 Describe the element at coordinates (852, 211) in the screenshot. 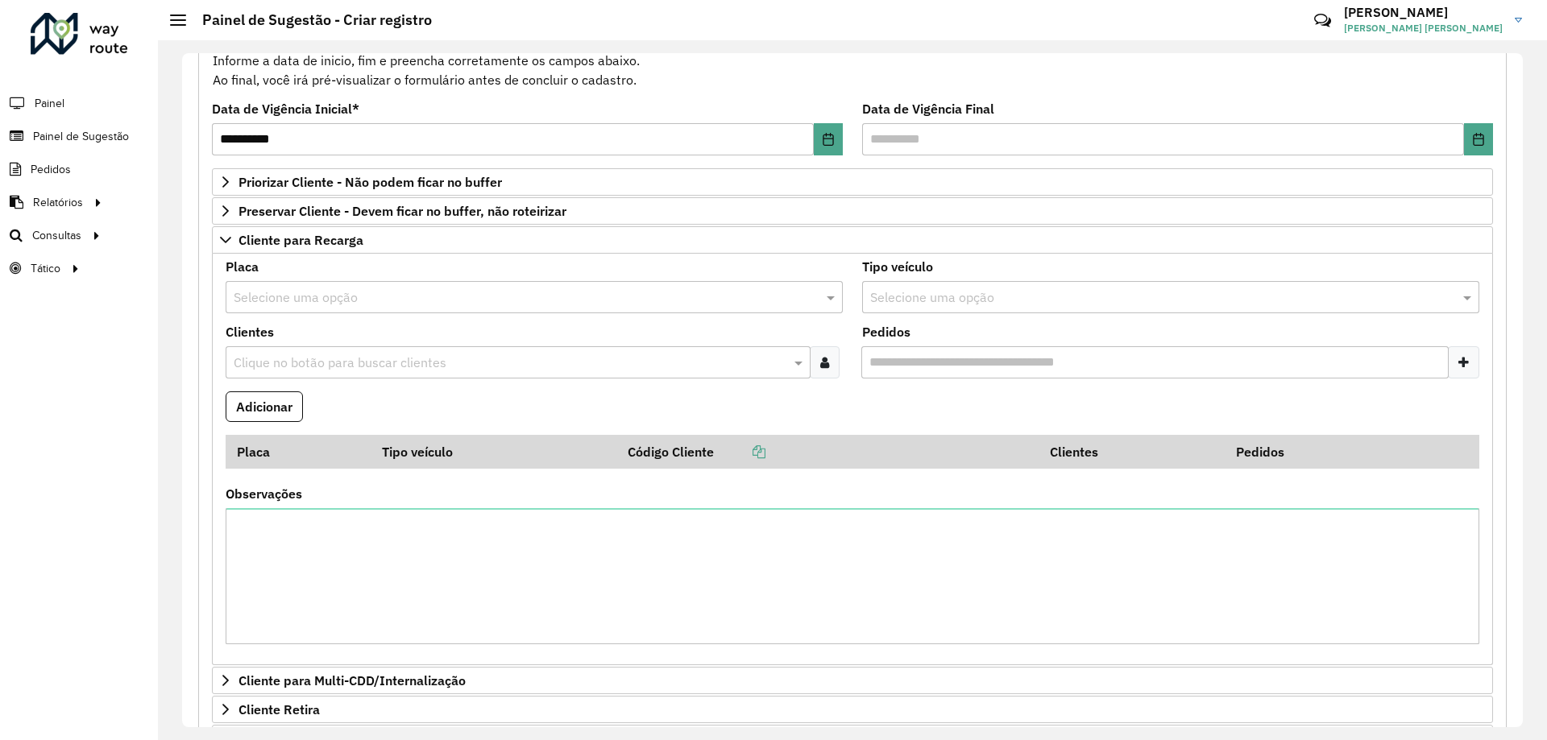

I see `a: Preservar Cliente - Devem ficar no buffer, não roteirizar` at that location.